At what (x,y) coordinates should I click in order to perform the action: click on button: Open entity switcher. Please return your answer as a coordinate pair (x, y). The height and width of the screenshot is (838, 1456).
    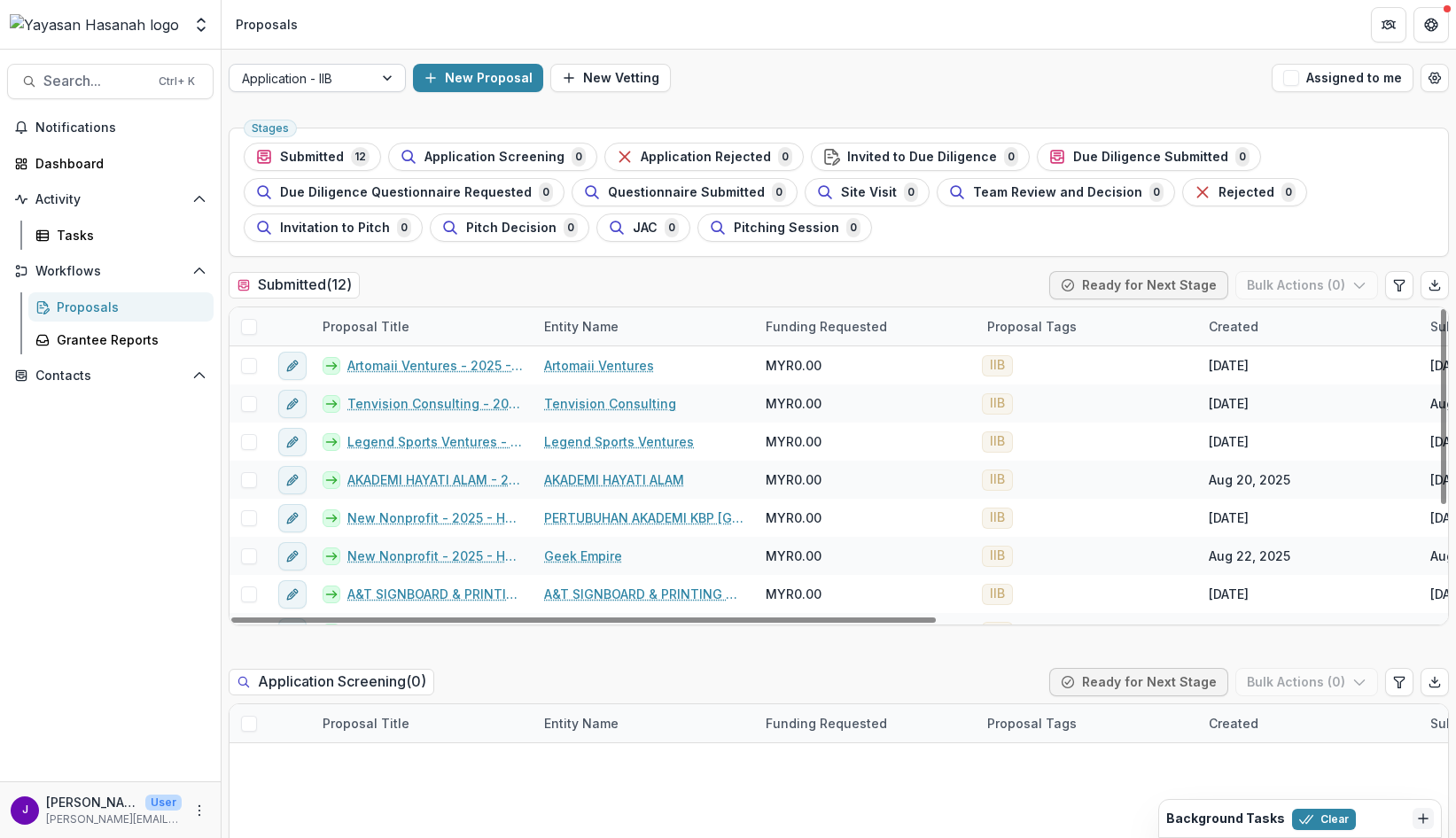
    Looking at the image, I should click on (201, 24).